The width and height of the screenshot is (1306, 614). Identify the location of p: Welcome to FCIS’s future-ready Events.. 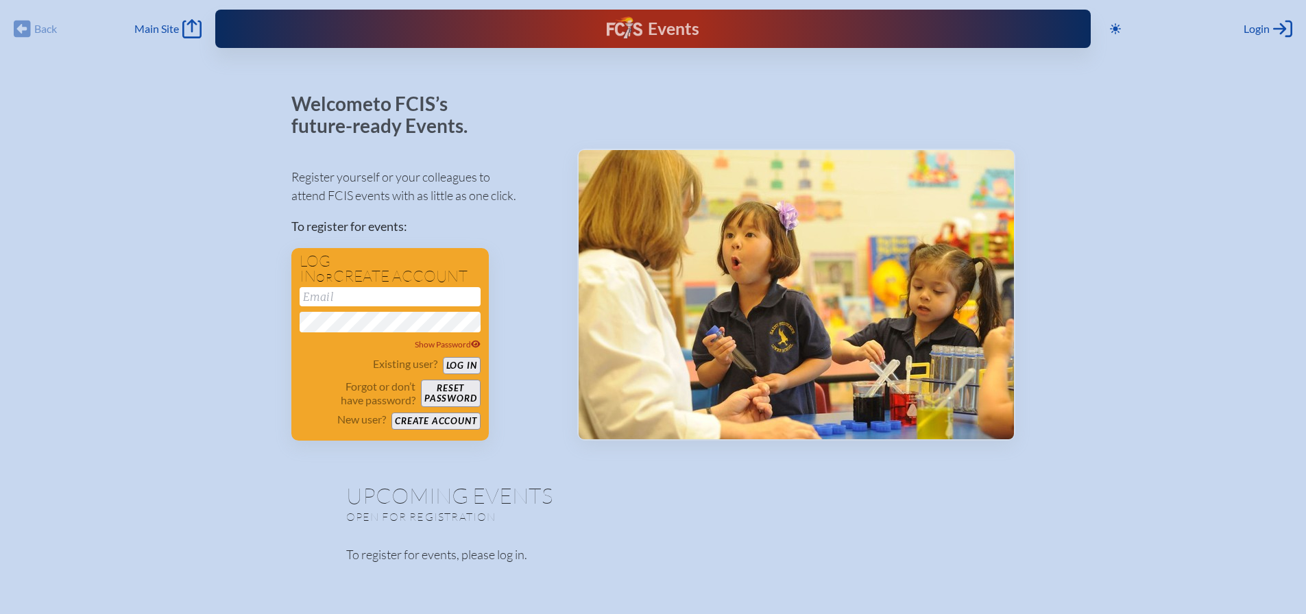
(387, 114).